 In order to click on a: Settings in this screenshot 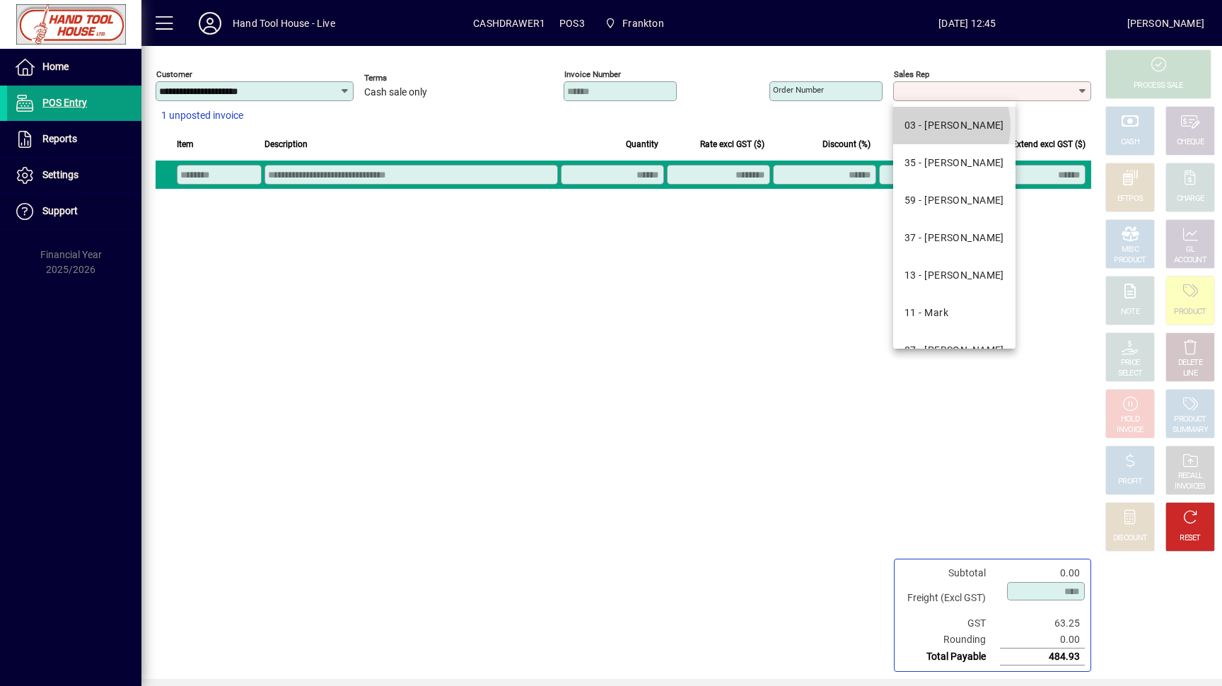, I will do `click(74, 175)`.